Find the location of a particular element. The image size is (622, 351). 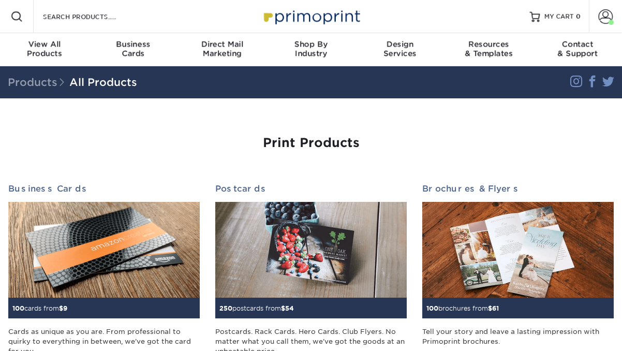

span: Resources is located at coordinates (489, 44).